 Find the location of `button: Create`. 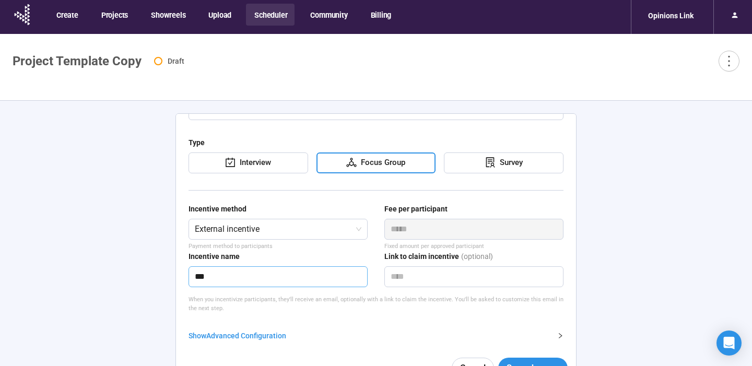

button: Create is located at coordinates (67, 15).